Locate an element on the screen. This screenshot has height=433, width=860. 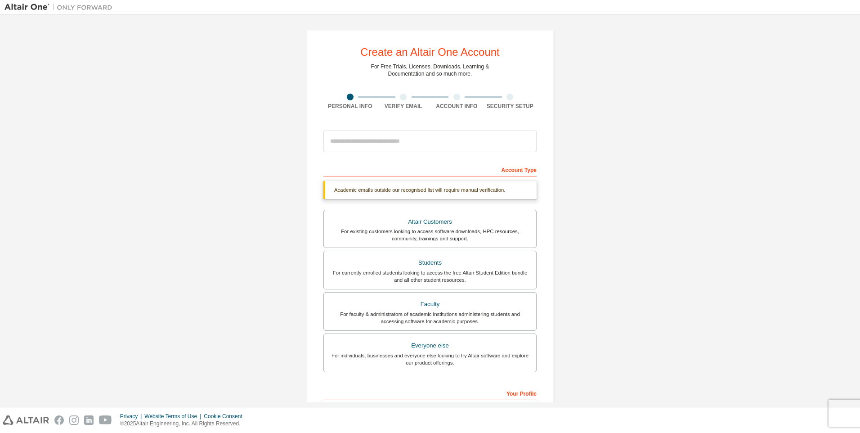
div: Account Type is located at coordinates (430, 169).